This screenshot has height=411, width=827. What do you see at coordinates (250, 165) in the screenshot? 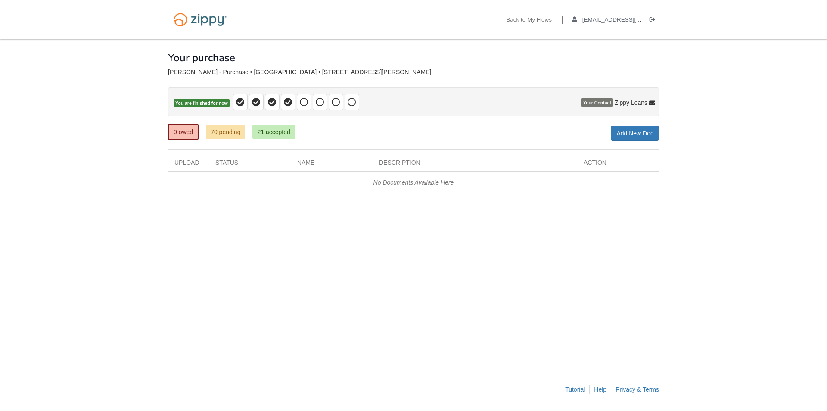
I see `div: Status` at bounding box center [250, 165].